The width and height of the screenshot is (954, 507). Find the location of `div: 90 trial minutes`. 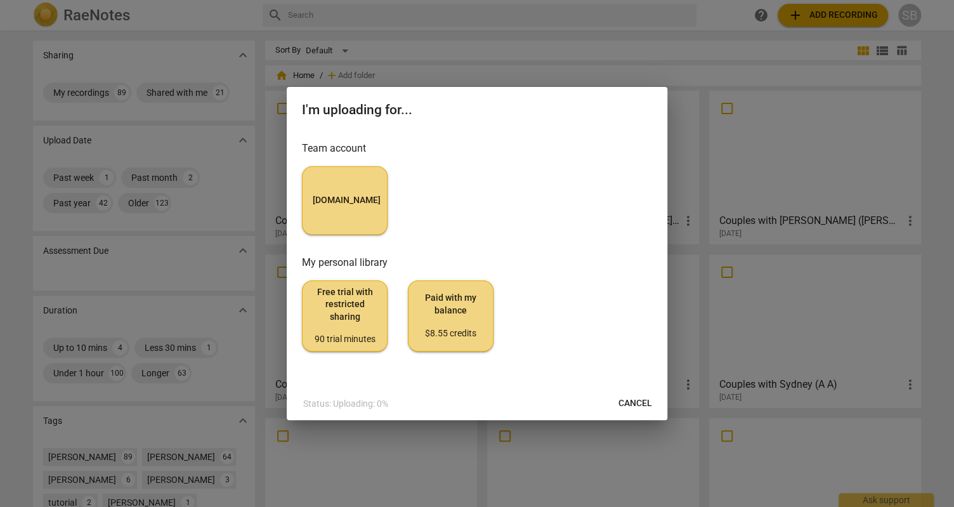

div: 90 trial minutes is located at coordinates (344, 339).